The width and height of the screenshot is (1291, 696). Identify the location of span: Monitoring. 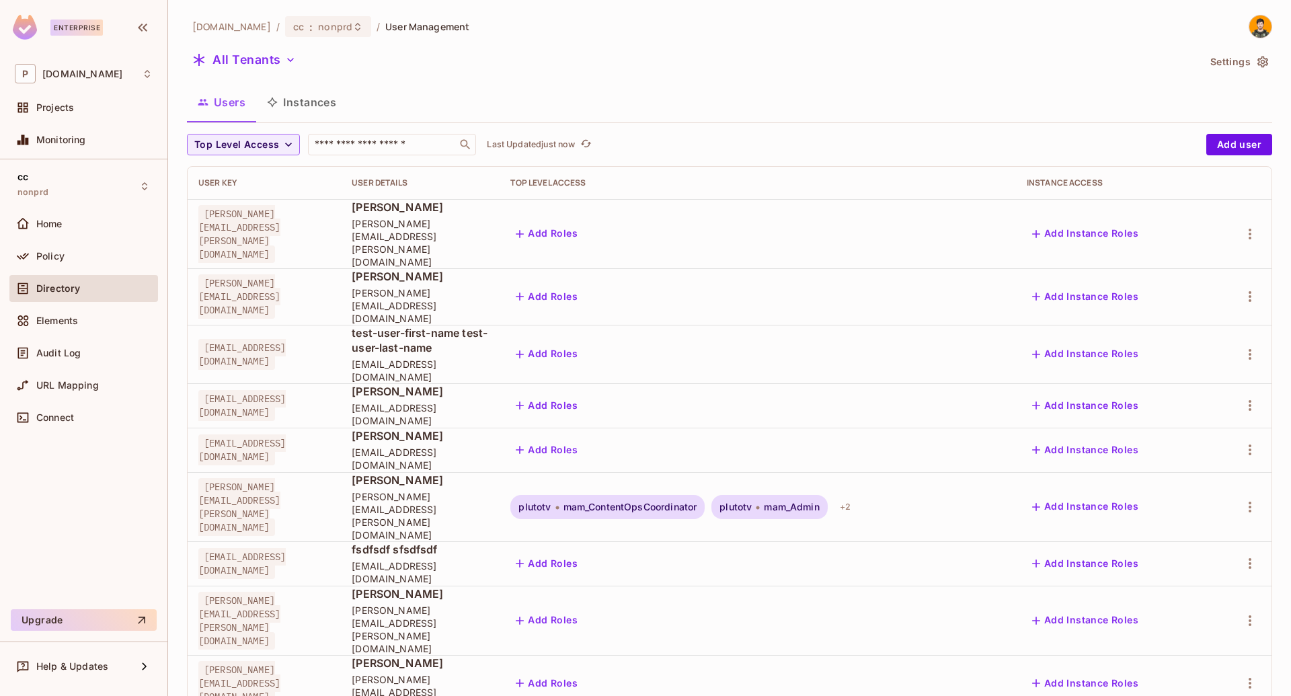
(61, 140).